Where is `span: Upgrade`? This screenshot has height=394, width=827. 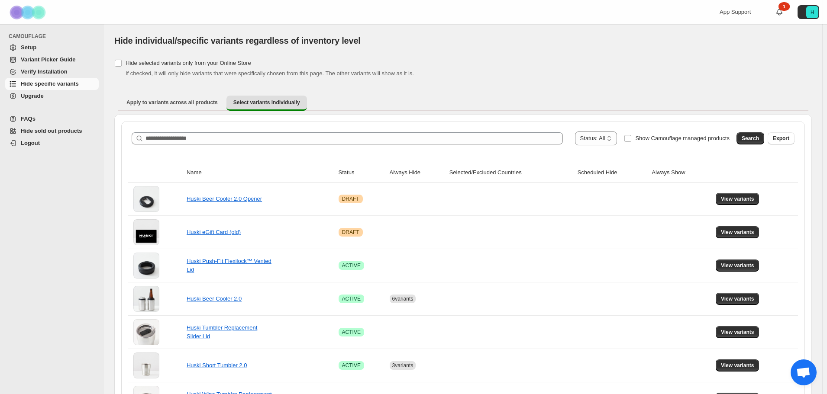
span: Upgrade is located at coordinates (32, 96).